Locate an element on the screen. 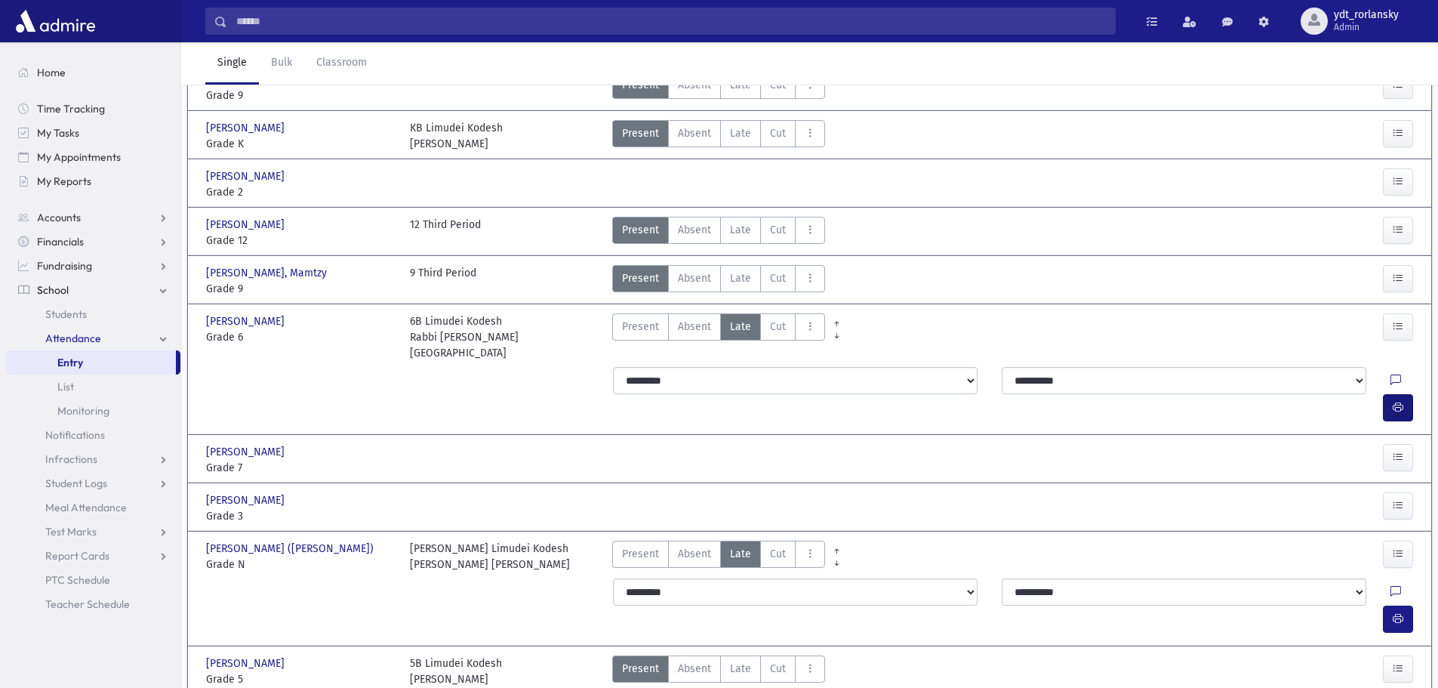  span: Meal Attendance is located at coordinates (86, 507).